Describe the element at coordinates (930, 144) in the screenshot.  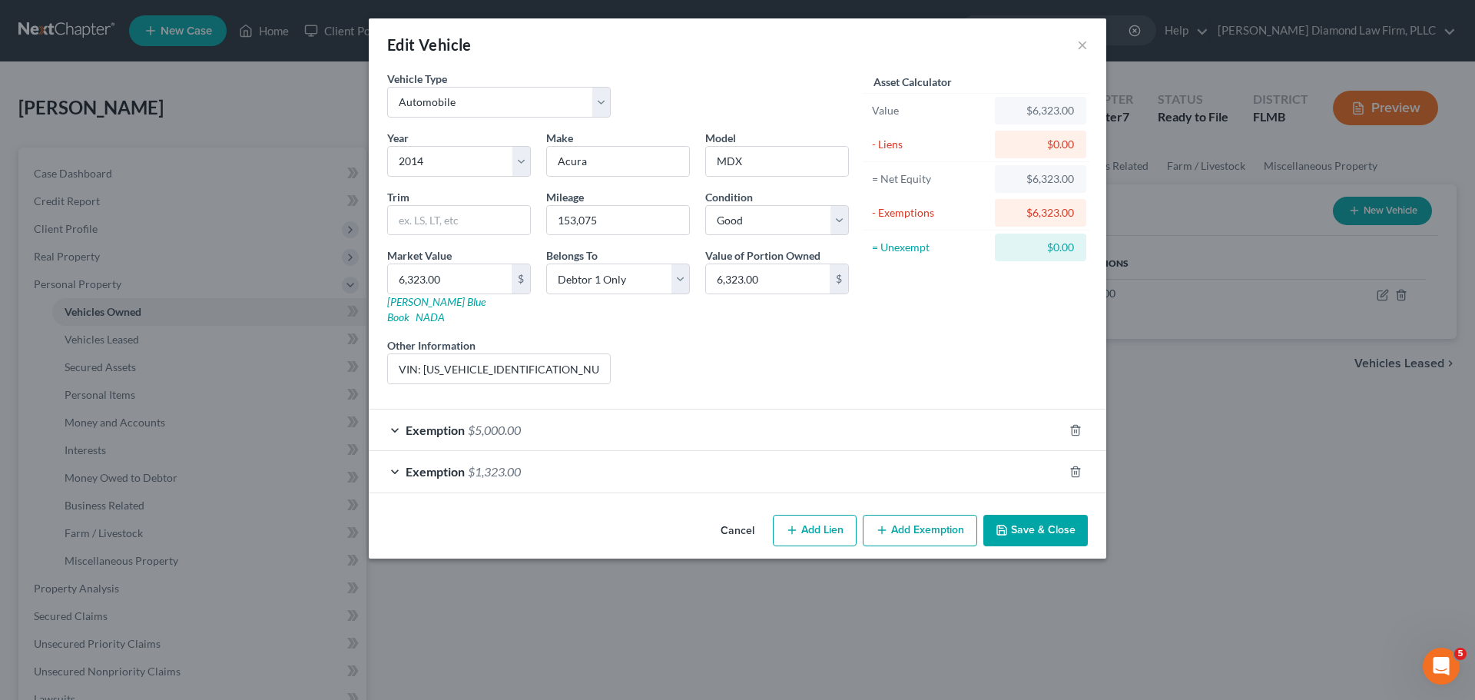
I see `div: - Liens` at that location.